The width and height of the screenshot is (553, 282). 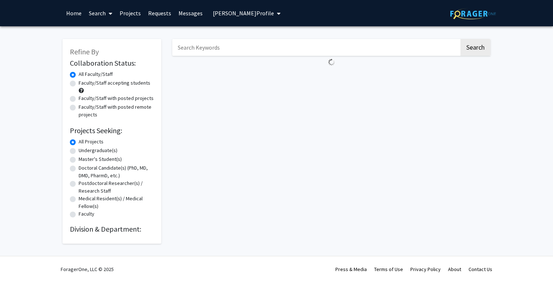 I want to click on label: Faculty/Staff accepting students, so click(x=114, y=83).